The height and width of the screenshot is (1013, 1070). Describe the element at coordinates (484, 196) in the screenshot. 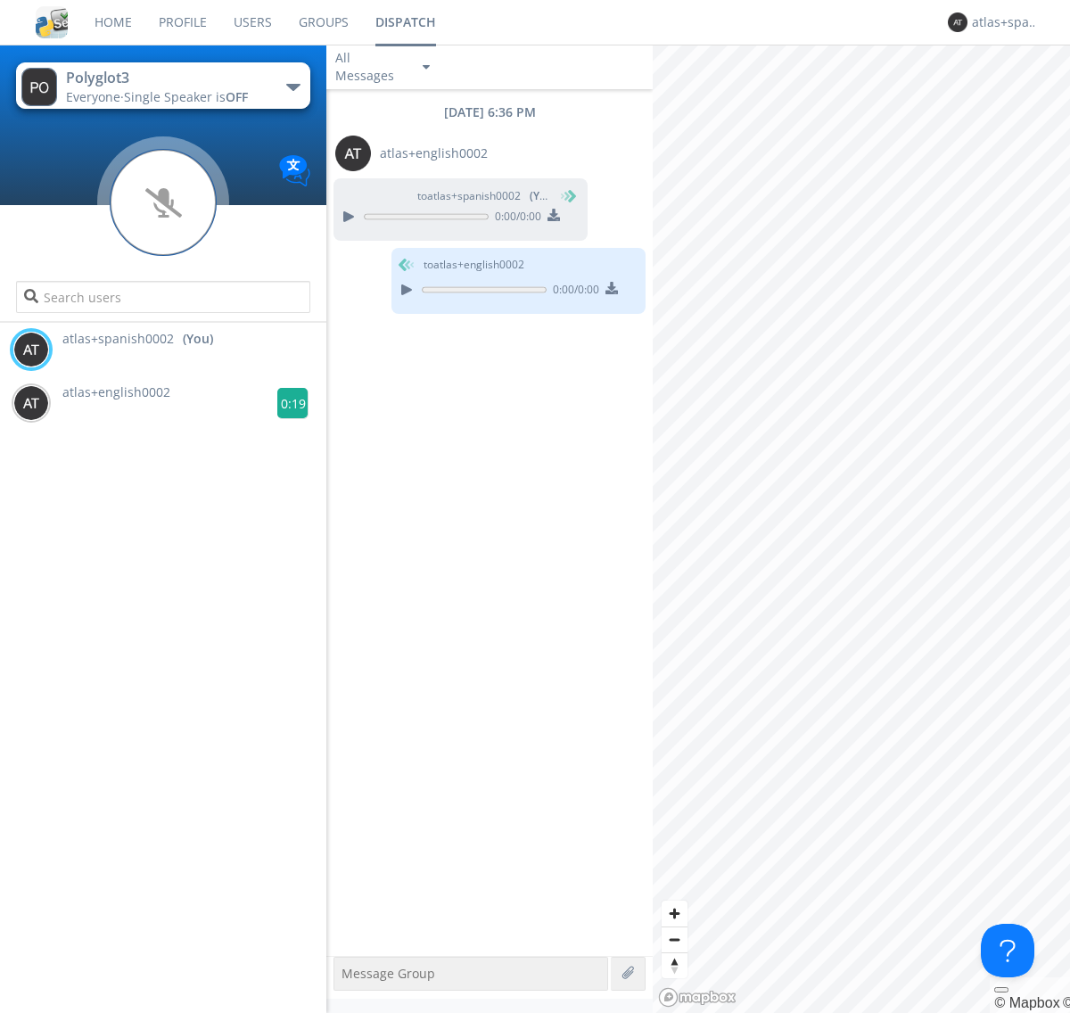

I see `span: to atlas+spanish0002` at that location.